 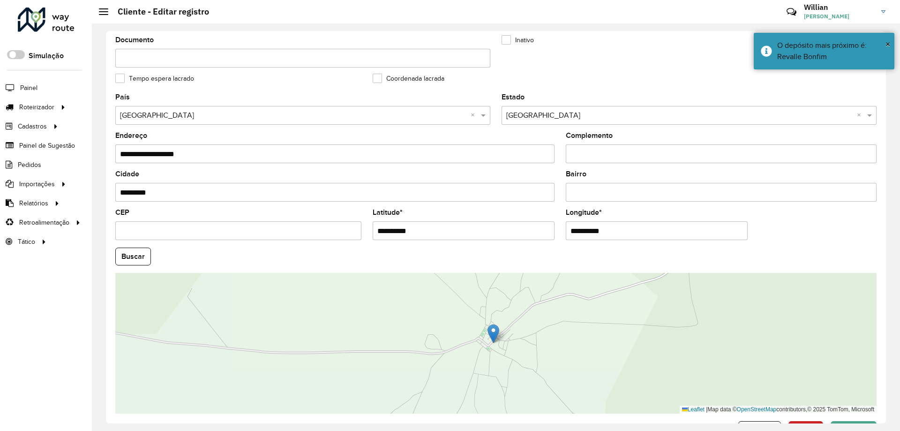 What do you see at coordinates (584, 212) in the screenshot?
I see `label: Longitude` at bounding box center [584, 212].